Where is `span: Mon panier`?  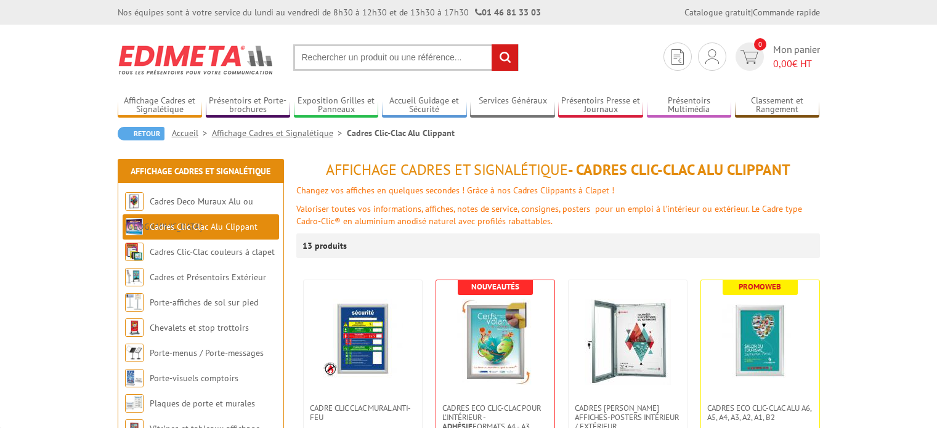 span: Mon panier is located at coordinates (797, 57).